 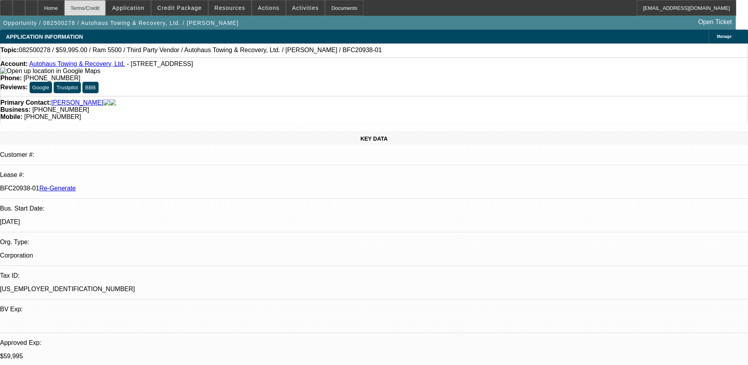 What do you see at coordinates (26, 103) in the screenshot?
I see `strong: Primary Contact:` at bounding box center [26, 103].